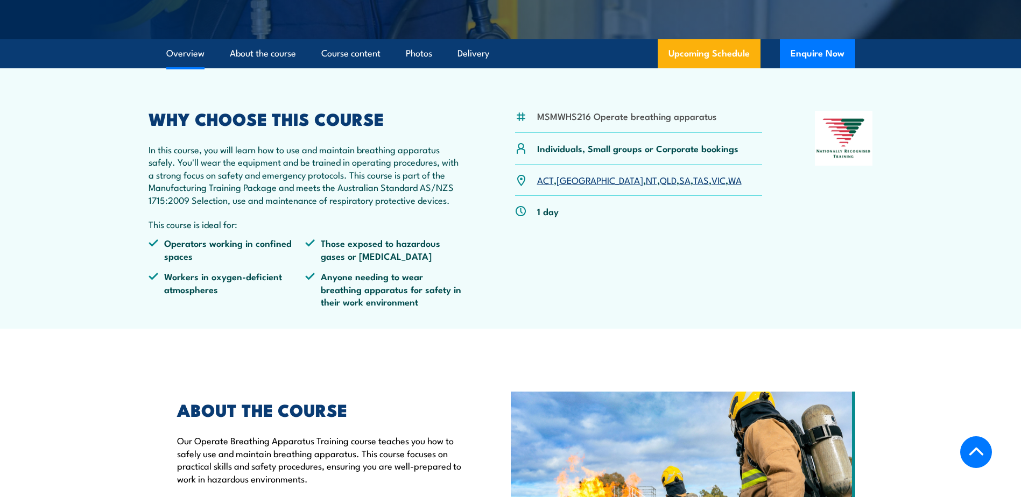 The image size is (1021, 497). I want to click on a: WA, so click(735, 180).